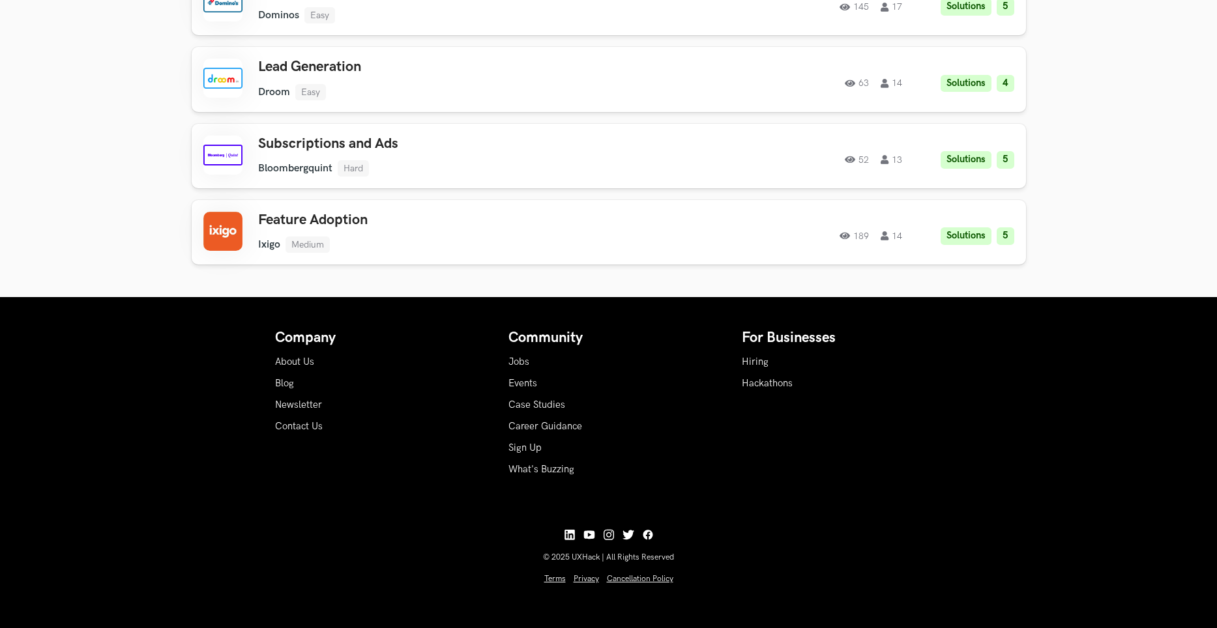  Describe the element at coordinates (525, 448) in the screenshot. I see `a: Sign Up` at that location.